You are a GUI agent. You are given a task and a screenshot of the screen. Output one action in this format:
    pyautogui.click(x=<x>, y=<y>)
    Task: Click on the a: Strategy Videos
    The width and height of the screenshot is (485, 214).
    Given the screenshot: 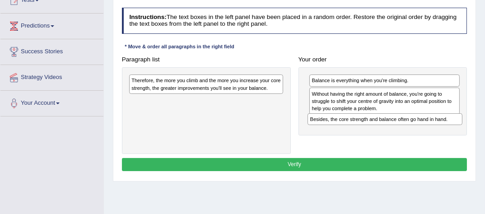 What is the action you would take?
    pyautogui.click(x=52, y=76)
    